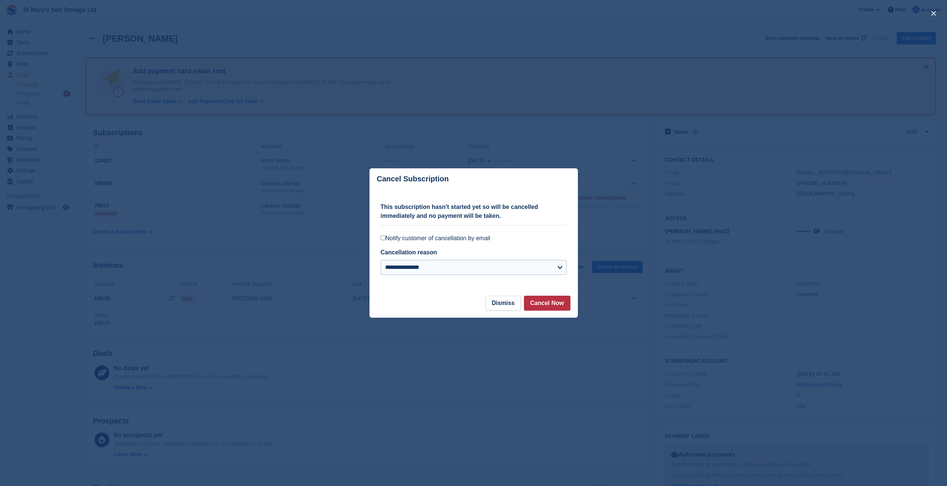 This screenshot has height=486, width=947. I want to click on label: Notify customer of cancellation by email, so click(474, 238).